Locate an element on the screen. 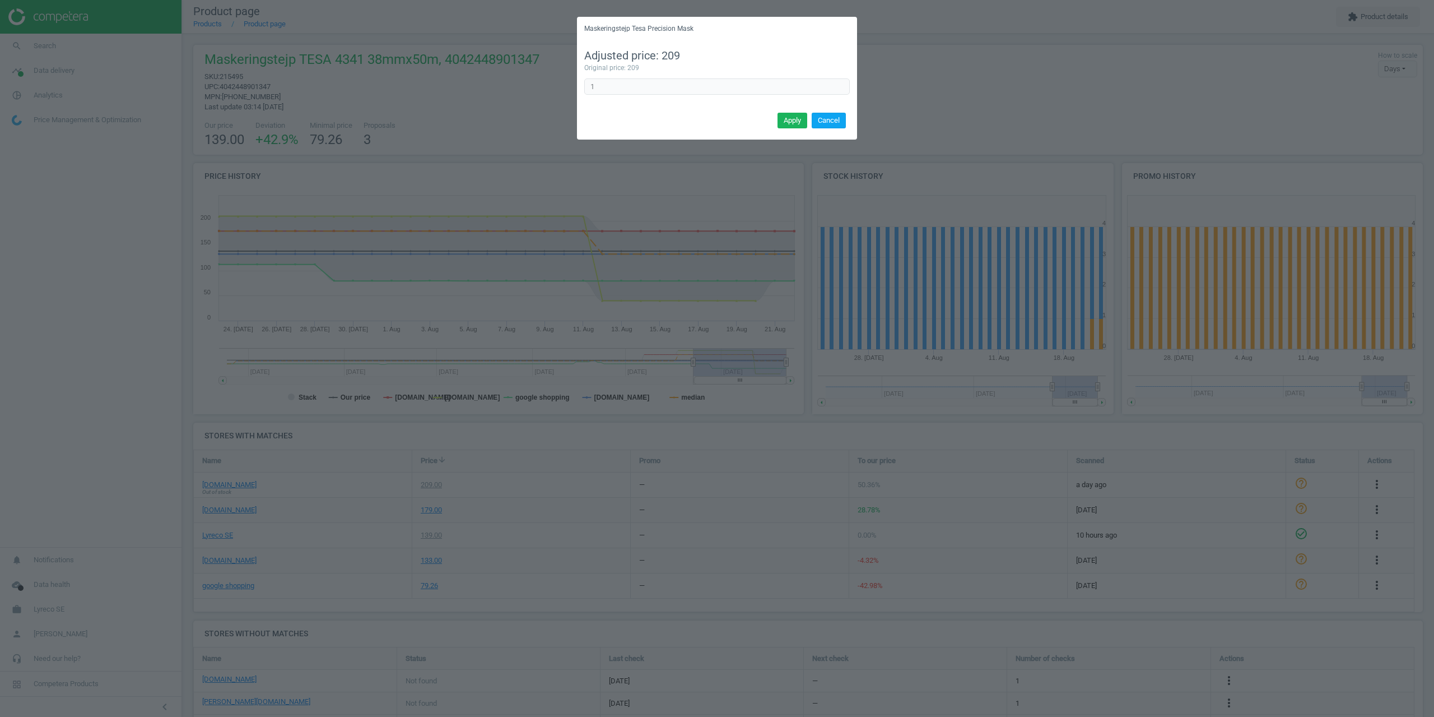 The width and height of the screenshot is (1434, 717). h5: Maskeringstejp Tesa Precision Mask is located at coordinates (639, 29).